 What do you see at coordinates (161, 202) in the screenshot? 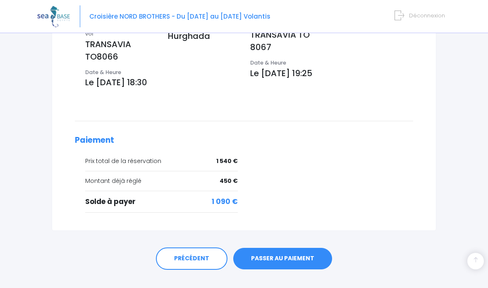
I see `div: Solde à payer` at bounding box center [161, 202].